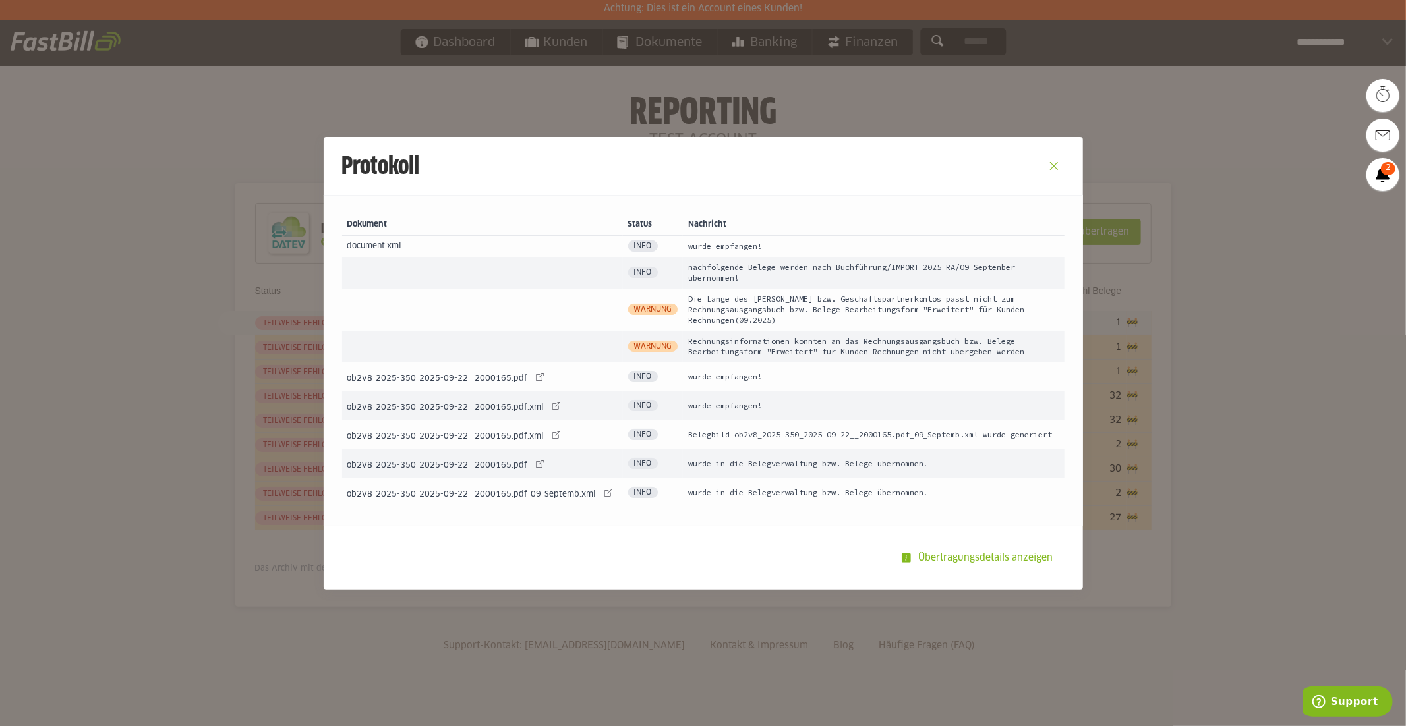 Image resolution: width=1406 pixels, height=726 pixels. What do you see at coordinates (483, 225) in the screenshot?
I see `th: Dokument` at bounding box center [483, 225].